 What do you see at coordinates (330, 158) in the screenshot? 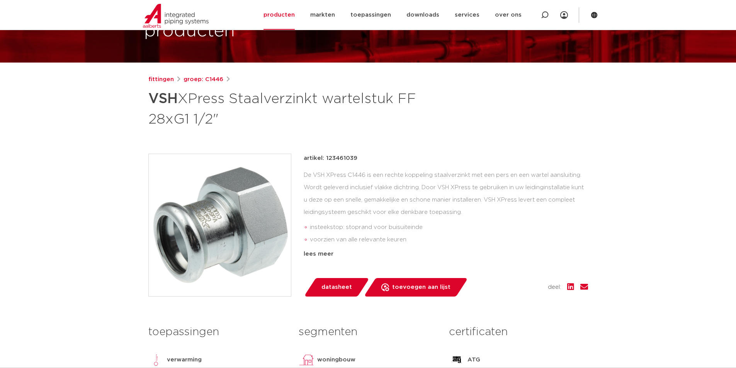
I see `p: artikel: 123461039` at bounding box center [330, 158].